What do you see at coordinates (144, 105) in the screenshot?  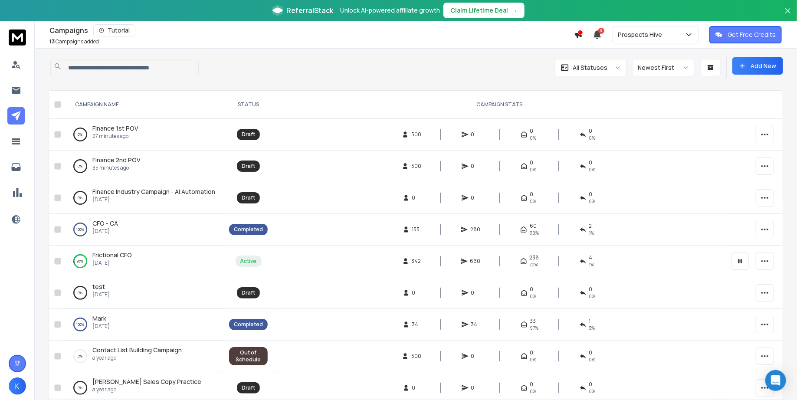 I see `th: CAMPAIGN NAME` at bounding box center [144, 105].